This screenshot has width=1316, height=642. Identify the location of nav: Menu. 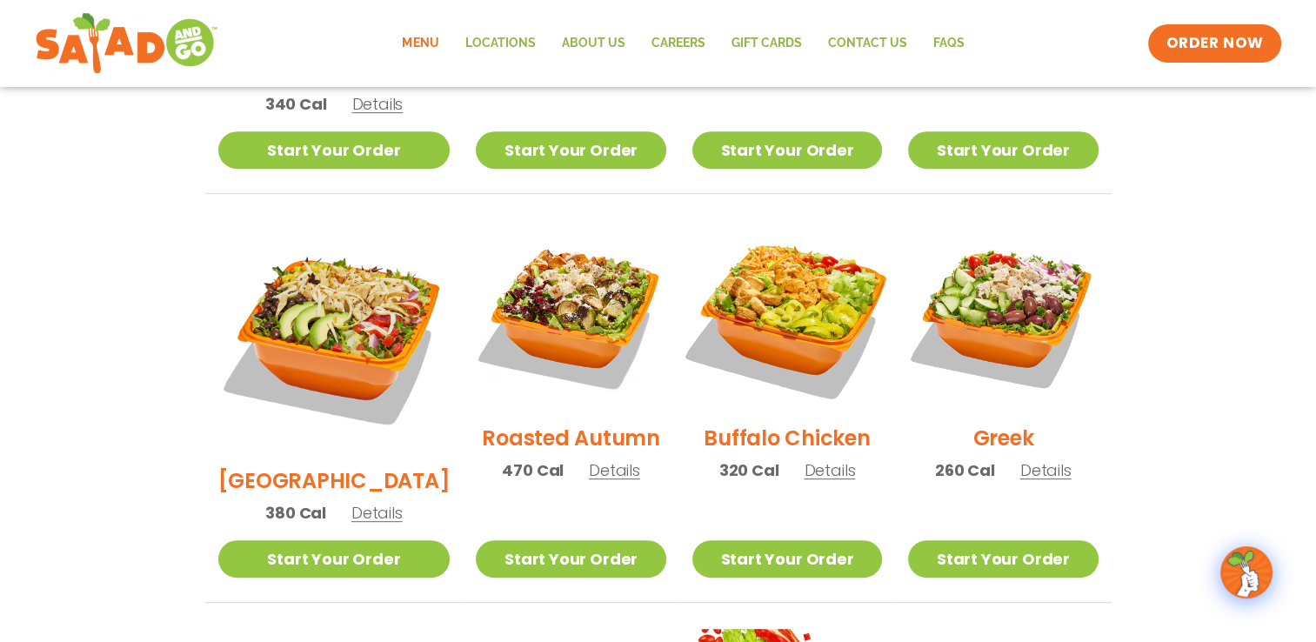
(683, 43).